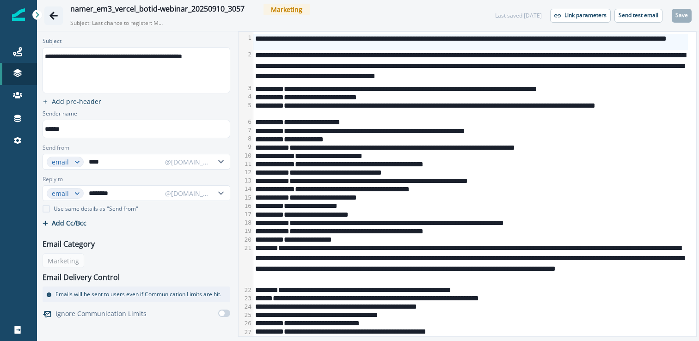  Describe the element at coordinates (76, 101) in the screenshot. I see `p: Add pre-header` at that location.